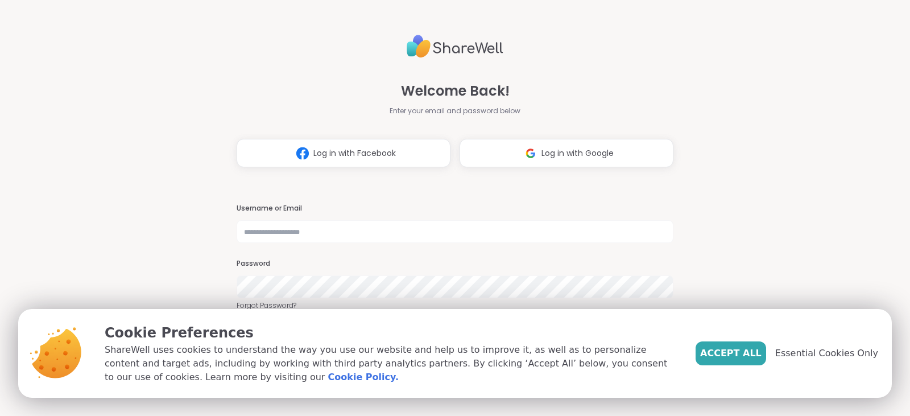 Image resolution: width=910 pixels, height=416 pixels. What do you see at coordinates (343, 153) in the screenshot?
I see `button: Log in with Facebook` at bounding box center [343, 153].